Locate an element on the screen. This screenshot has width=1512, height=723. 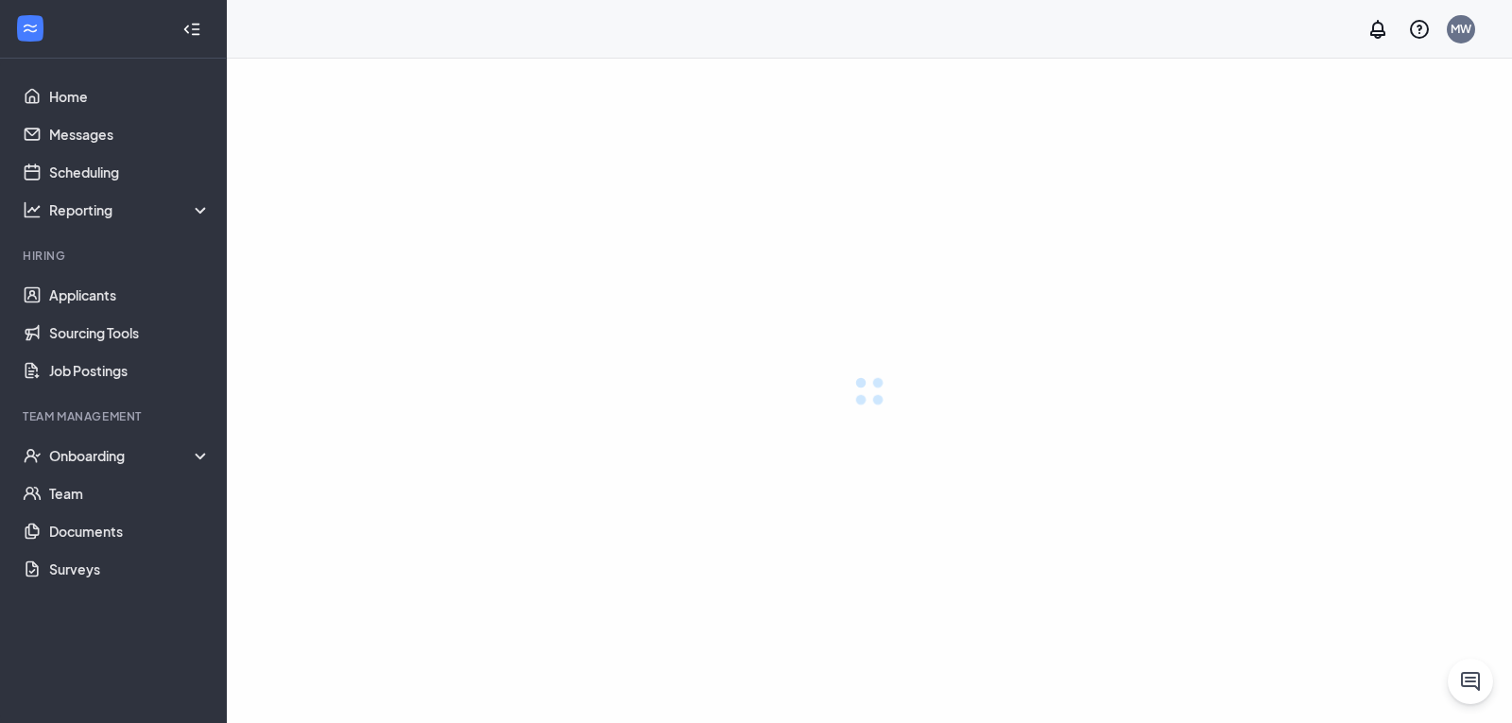
svg: Analysis is located at coordinates (32, 210).